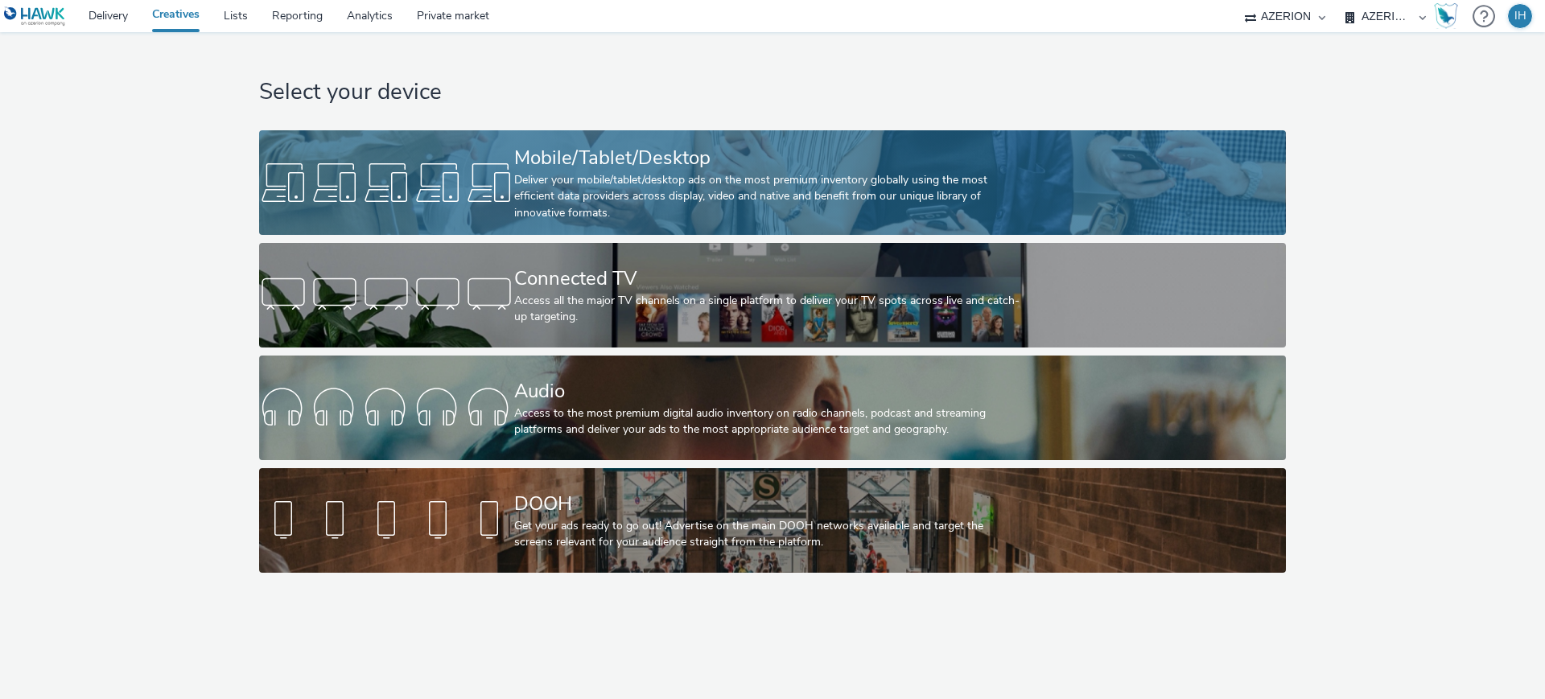 Image resolution: width=1545 pixels, height=699 pixels. I want to click on div: Get your ads ready to go out! Advertise on the main DOOH networks available and target the screen..., so click(769, 534).